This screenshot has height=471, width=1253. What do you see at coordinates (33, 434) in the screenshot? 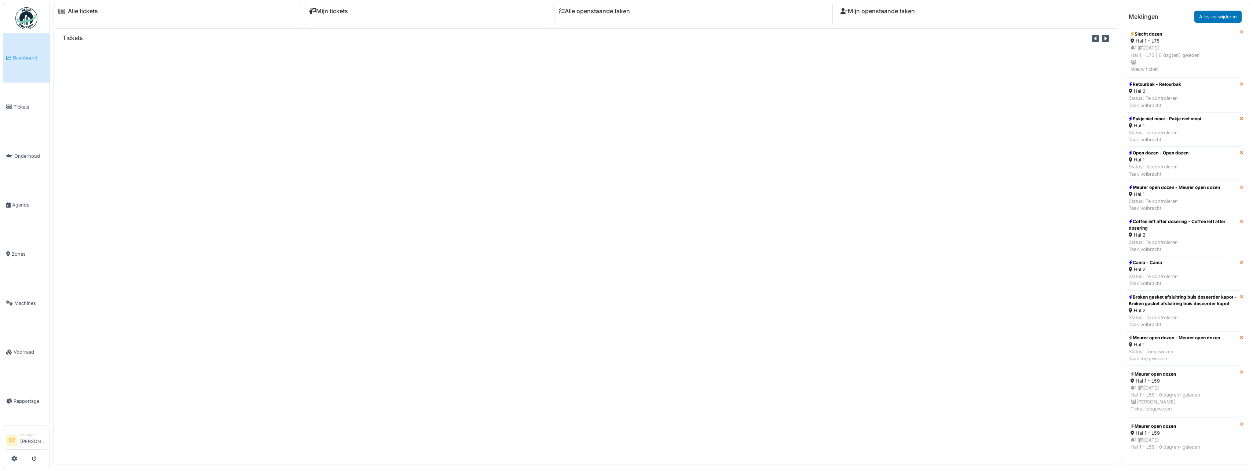
I see `div: Manager` at bounding box center [33, 434].